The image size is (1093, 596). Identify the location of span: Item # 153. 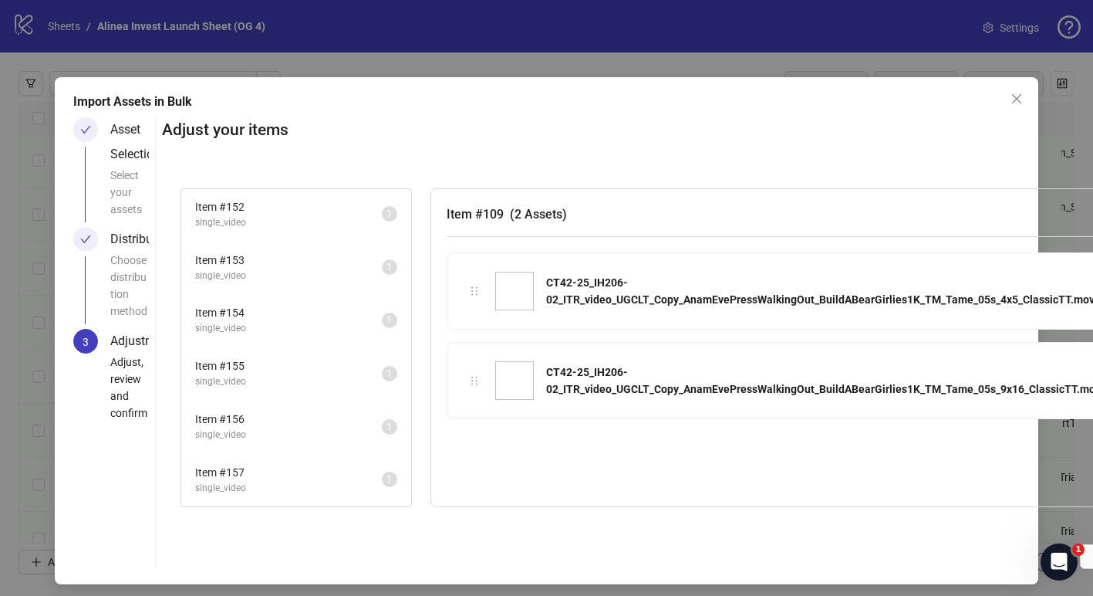
(289, 260).